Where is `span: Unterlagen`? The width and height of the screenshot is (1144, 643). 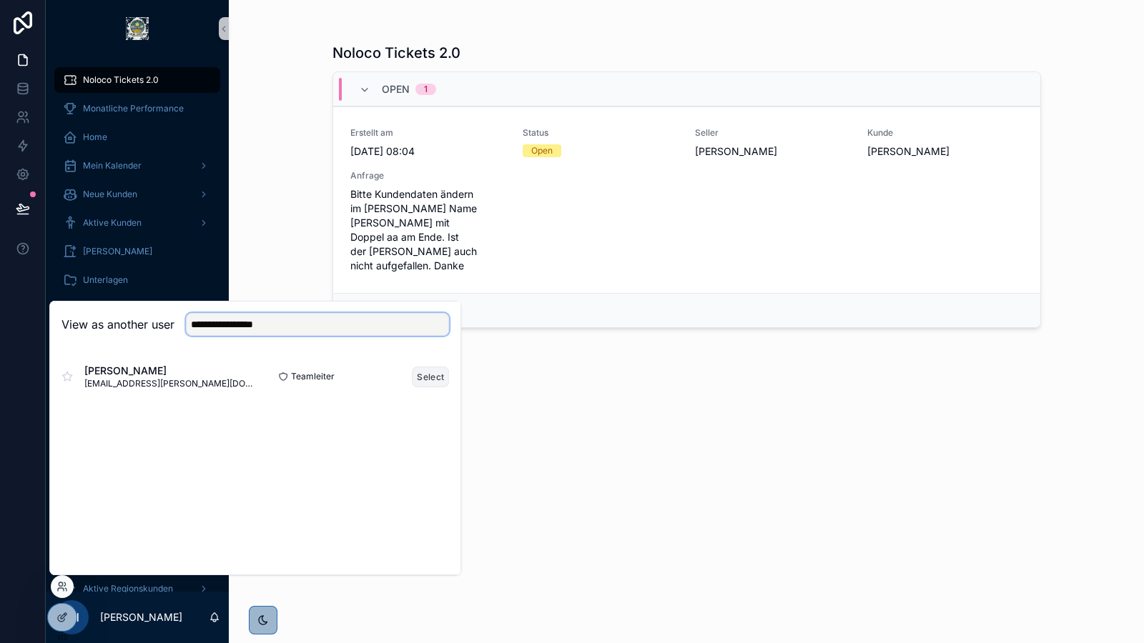 span: Unterlagen is located at coordinates (105, 280).